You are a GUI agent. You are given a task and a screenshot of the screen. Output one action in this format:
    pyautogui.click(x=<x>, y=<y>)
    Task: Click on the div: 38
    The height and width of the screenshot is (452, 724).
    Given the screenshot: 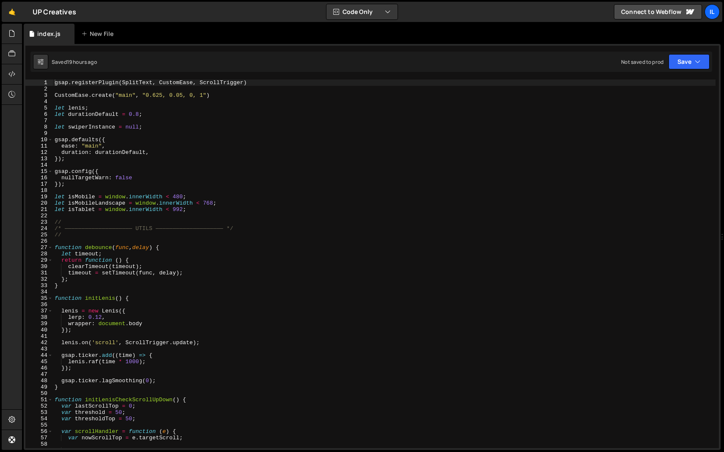 What is the action you would take?
    pyautogui.click(x=39, y=317)
    